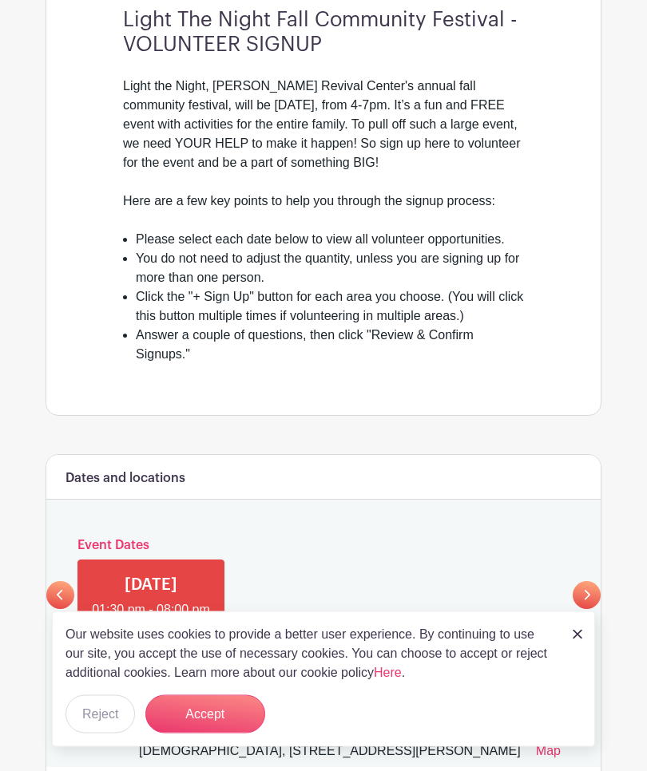 The image size is (647, 771). Describe the element at coordinates (205, 714) in the screenshot. I see `button: Accept` at that location.